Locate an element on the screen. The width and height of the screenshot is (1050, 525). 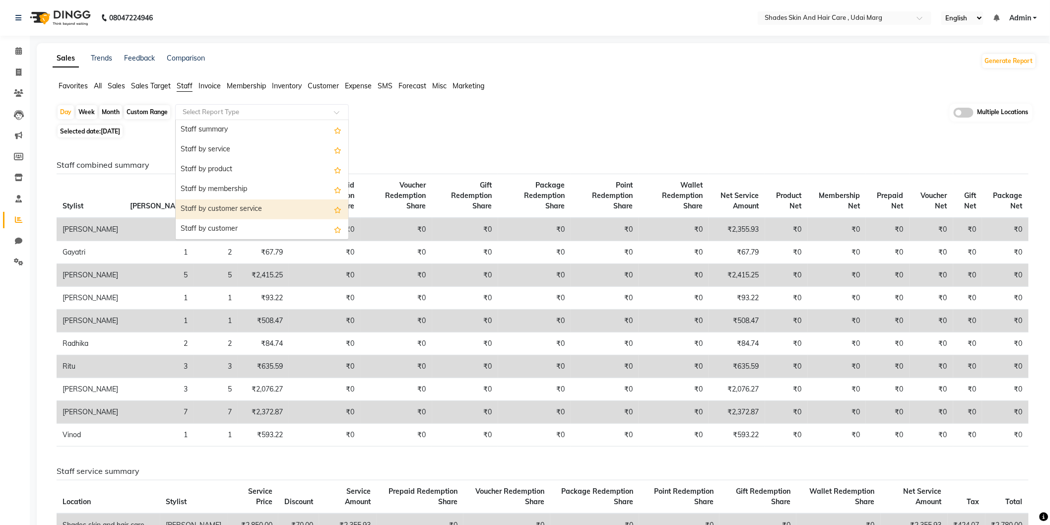
div: Staff summary is located at coordinates (262, 130).